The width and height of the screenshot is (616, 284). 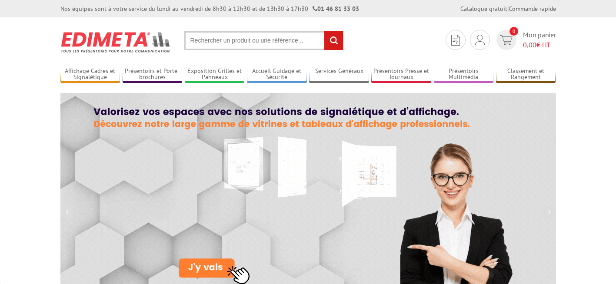 What do you see at coordinates (529, 45) in the screenshot?
I see `span: 0,00` at bounding box center [529, 45].